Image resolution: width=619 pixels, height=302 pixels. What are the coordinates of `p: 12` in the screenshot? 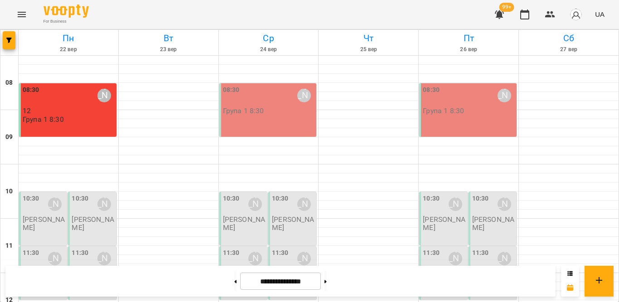 It's located at (68, 111).